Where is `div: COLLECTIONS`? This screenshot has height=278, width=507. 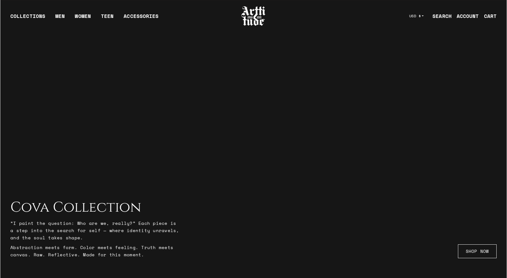
div: COLLECTIONS is located at coordinates (28, 19).